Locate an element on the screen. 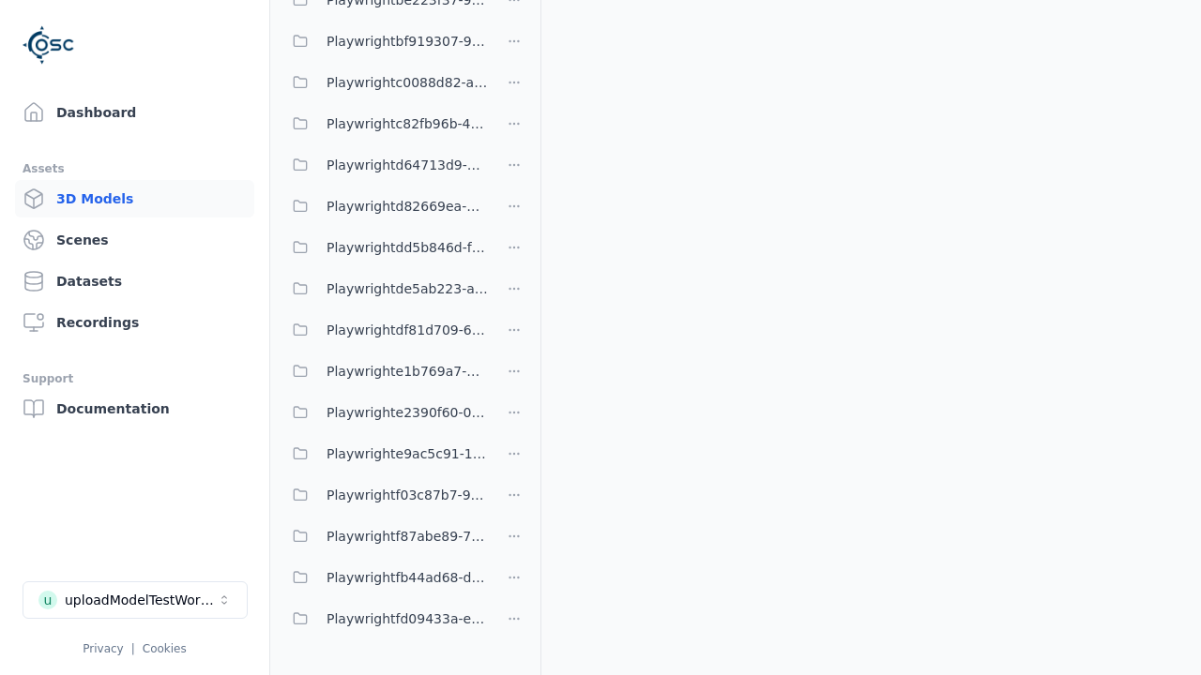  button: Playwrighte2390f60-03f3-479d-b54a-66d59fed9540 is located at coordinates (385, 413).